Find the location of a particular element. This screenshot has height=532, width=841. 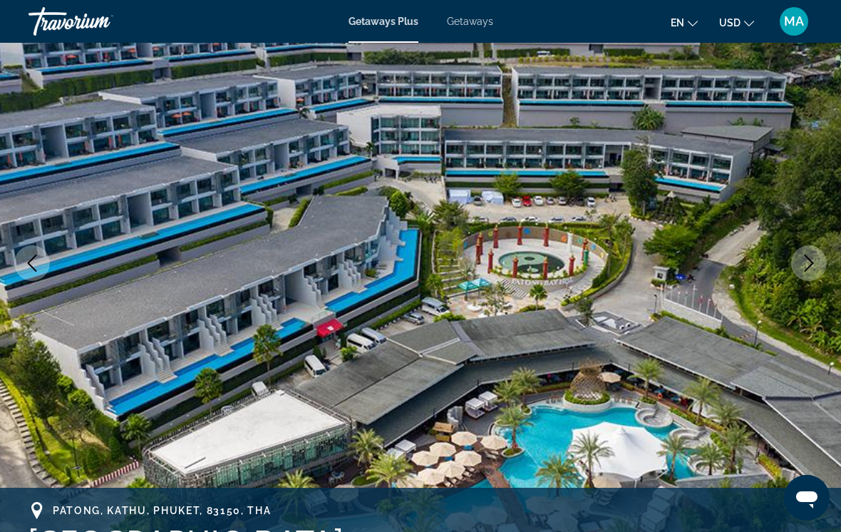

button: Change language is located at coordinates (684, 22).